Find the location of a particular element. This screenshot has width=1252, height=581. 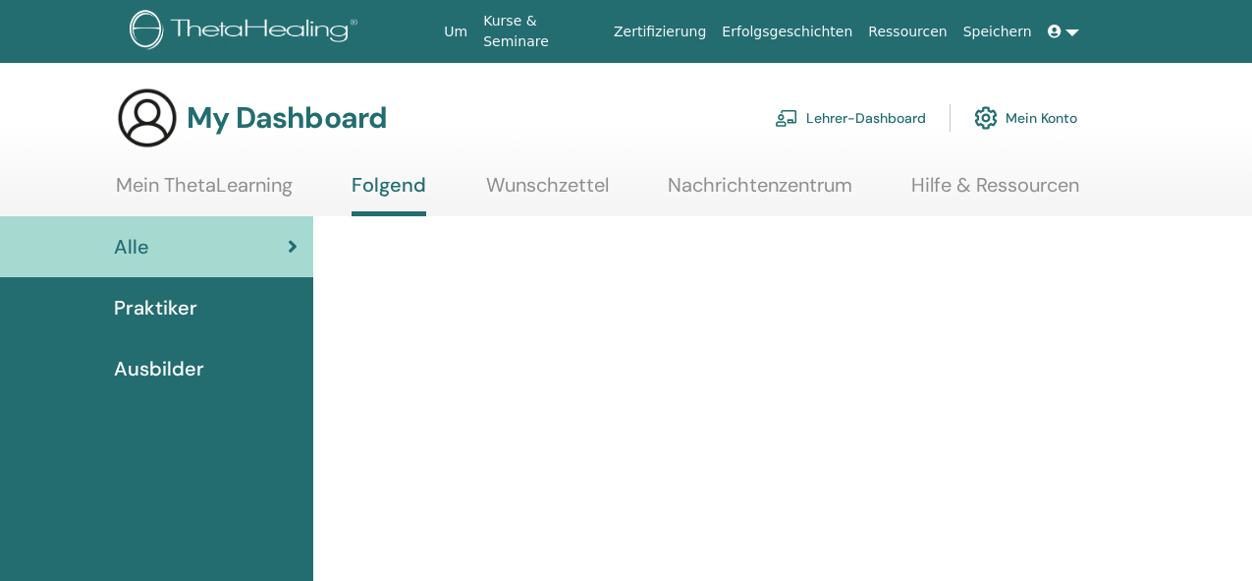

a: Mein ThetaLearning is located at coordinates (204, 192).